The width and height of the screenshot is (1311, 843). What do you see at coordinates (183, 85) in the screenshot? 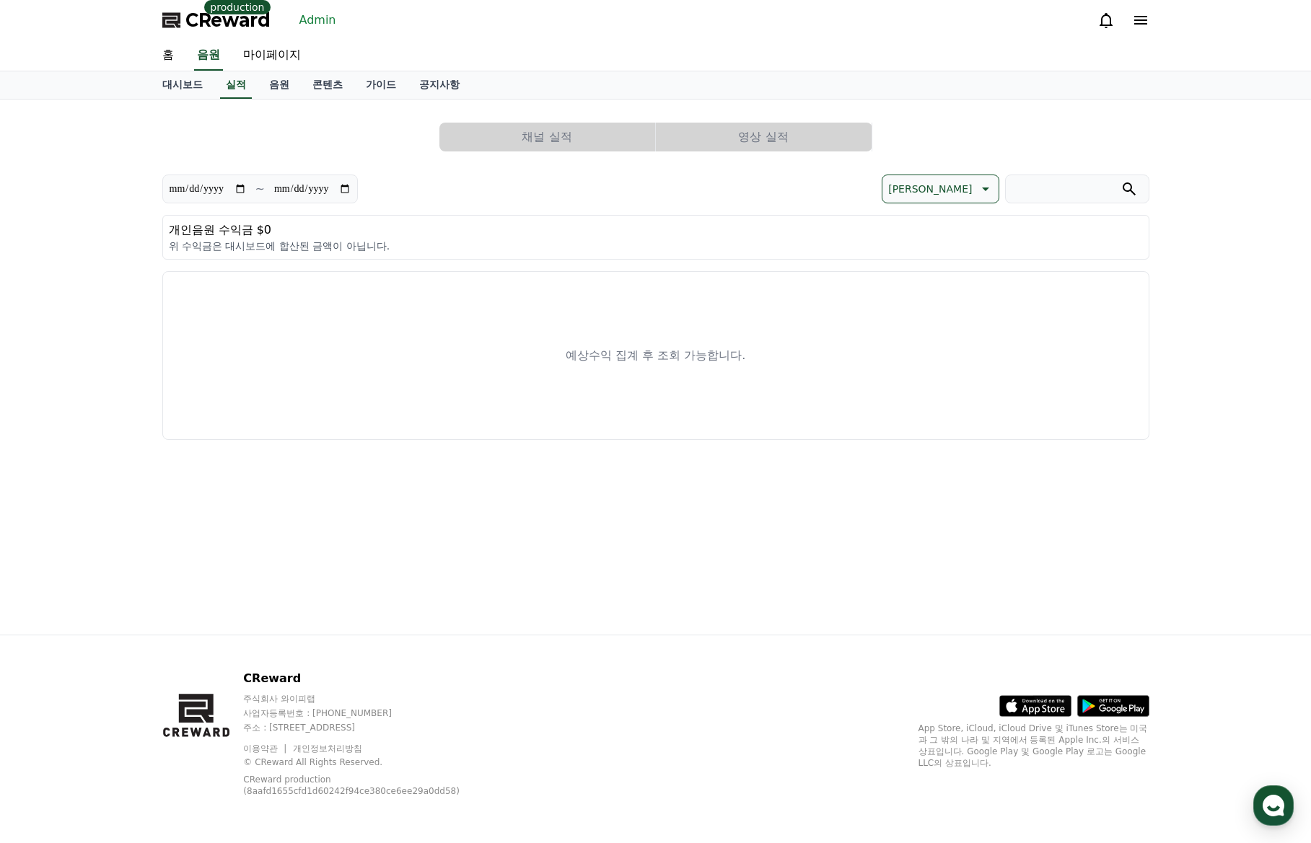
I see `a: 대시보드` at bounding box center [183, 85].